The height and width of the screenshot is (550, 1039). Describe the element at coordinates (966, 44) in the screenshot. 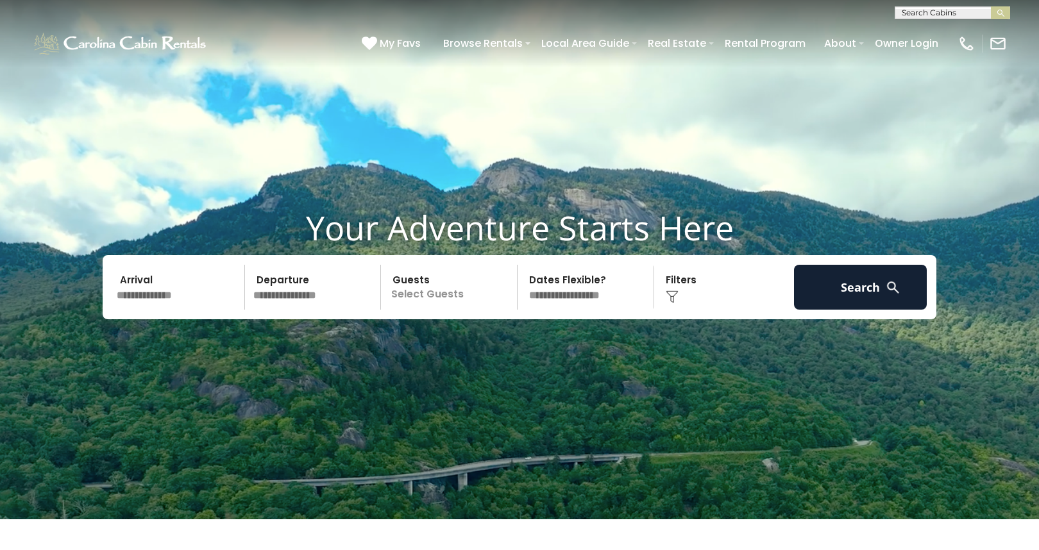

I see `img: phone-regular-white.png` at that location.